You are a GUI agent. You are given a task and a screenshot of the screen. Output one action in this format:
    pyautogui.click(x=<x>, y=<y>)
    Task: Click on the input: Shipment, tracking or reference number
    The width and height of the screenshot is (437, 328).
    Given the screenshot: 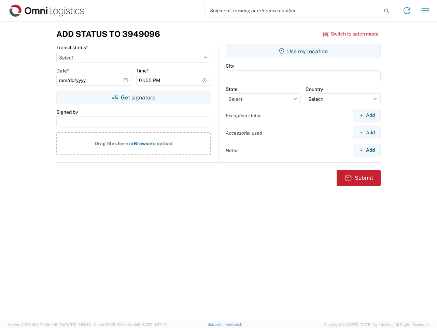 What is the action you would take?
    pyautogui.click(x=293, y=11)
    